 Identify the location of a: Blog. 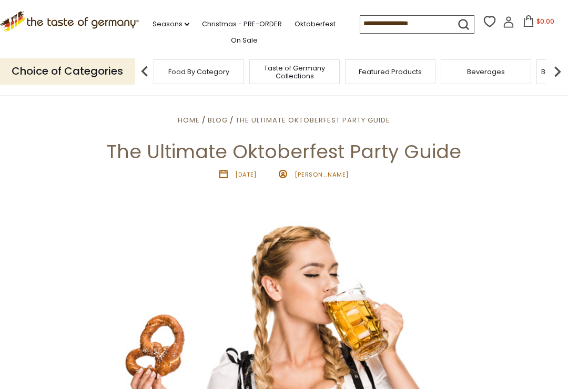
(218, 120).